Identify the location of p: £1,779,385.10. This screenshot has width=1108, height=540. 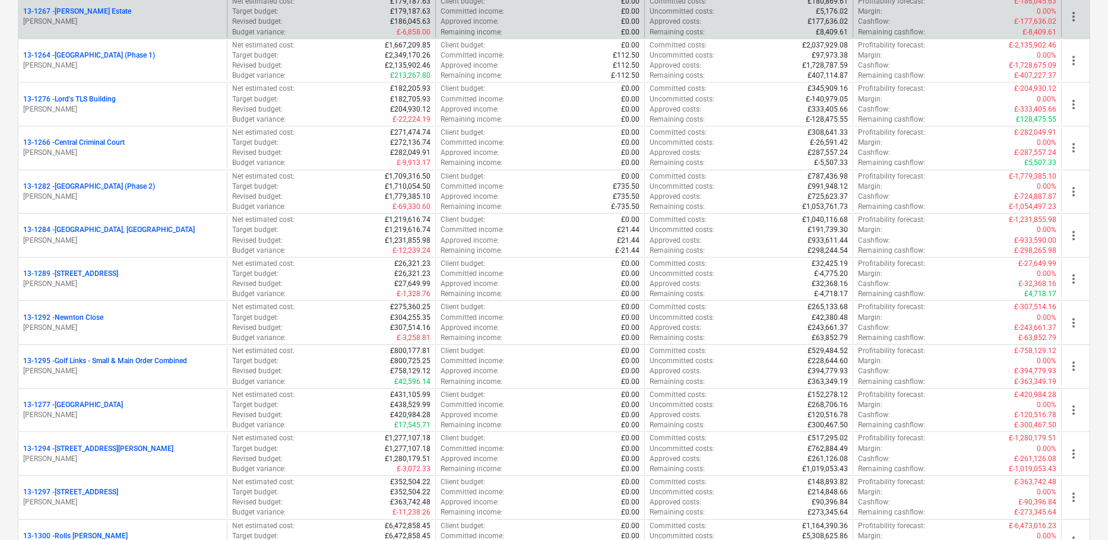
(407, 196).